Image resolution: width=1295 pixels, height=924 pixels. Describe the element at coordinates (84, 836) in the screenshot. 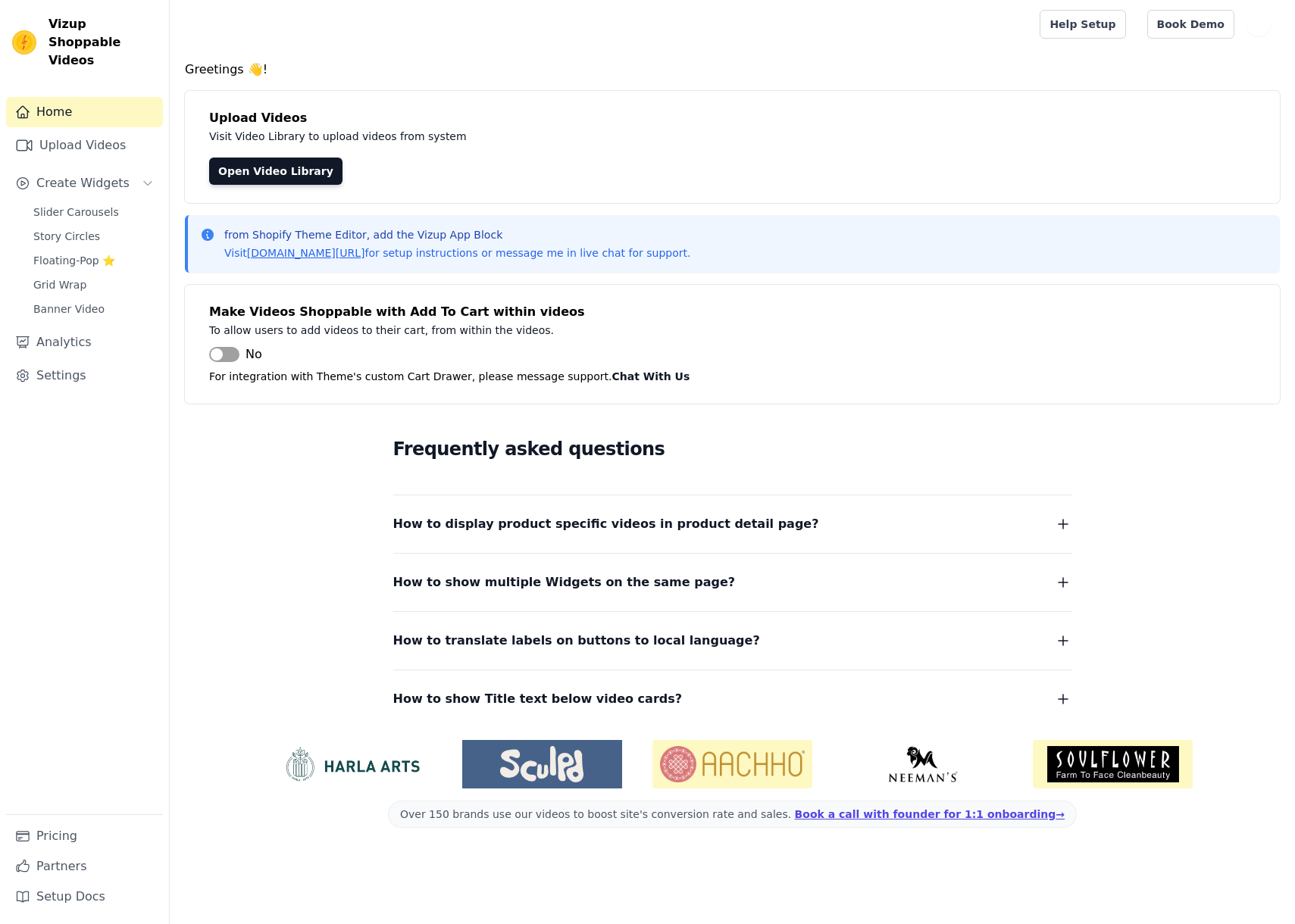

I see `a: Pricing` at that location.